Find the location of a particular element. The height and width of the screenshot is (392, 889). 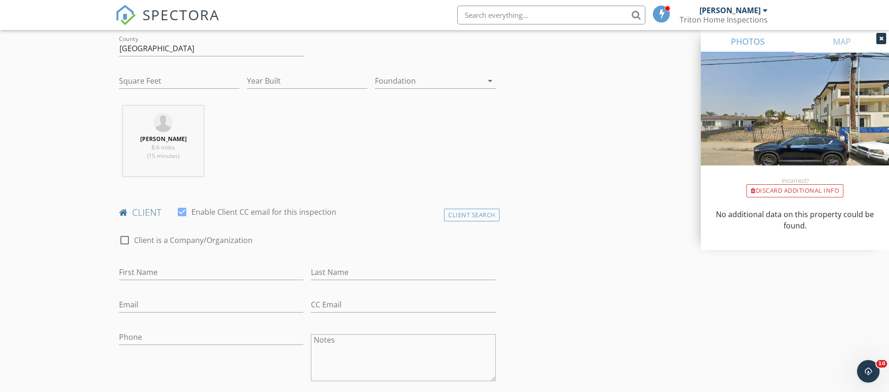

span: 10 is located at coordinates (881, 364).